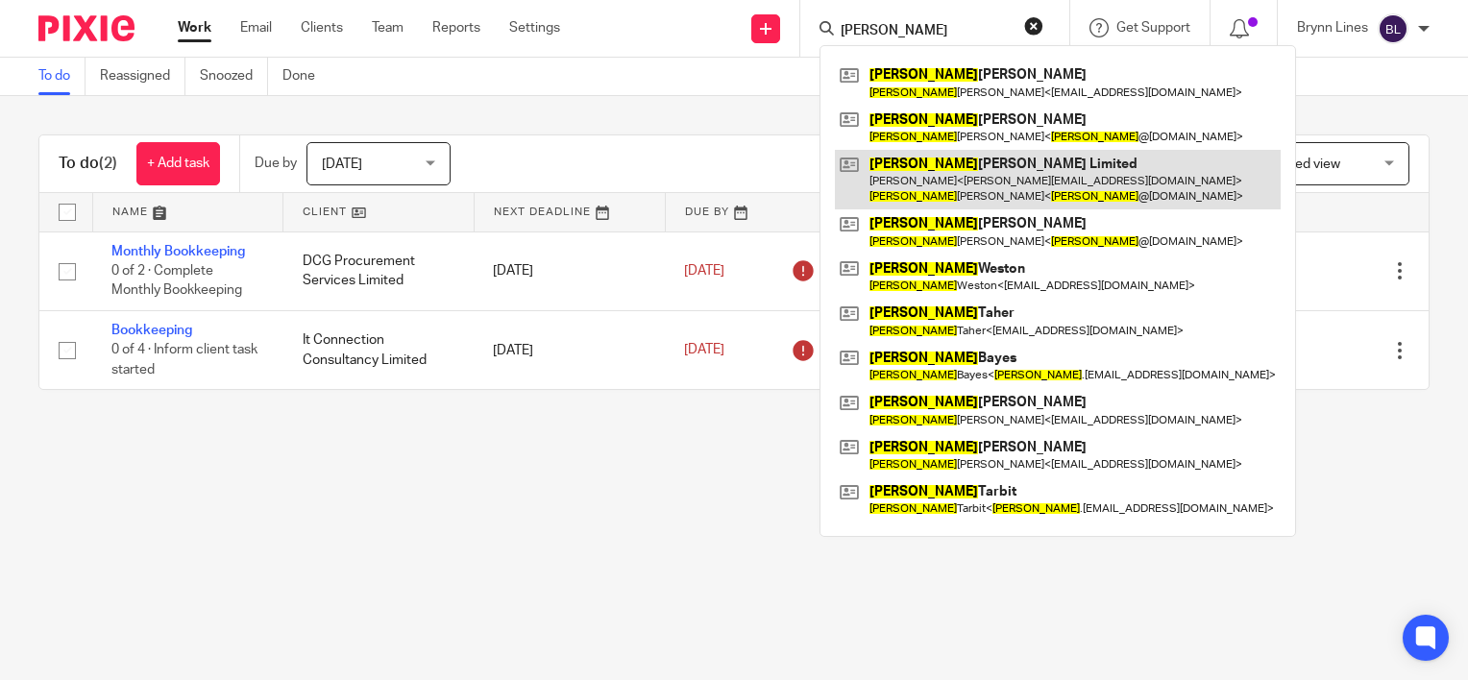 Image resolution: width=1468 pixels, height=680 pixels. I want to click on p: Due by, so click(276, 163).